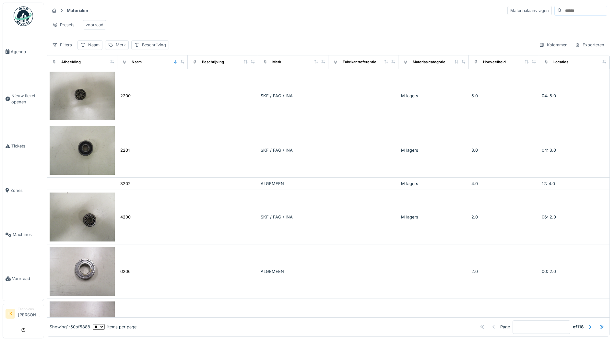 The image size is (615, 341). What do you see at coordinates (125, 150) in the screenshot?
I see `div: 2201` at bounding box center [125, 150].